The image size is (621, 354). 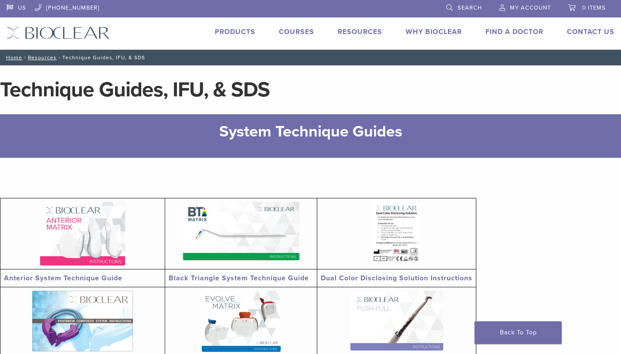 What do you see at coordinates (434, 32) in the screenshot?
I see `a: Why Bioclear` at bounding box center [434, 32].